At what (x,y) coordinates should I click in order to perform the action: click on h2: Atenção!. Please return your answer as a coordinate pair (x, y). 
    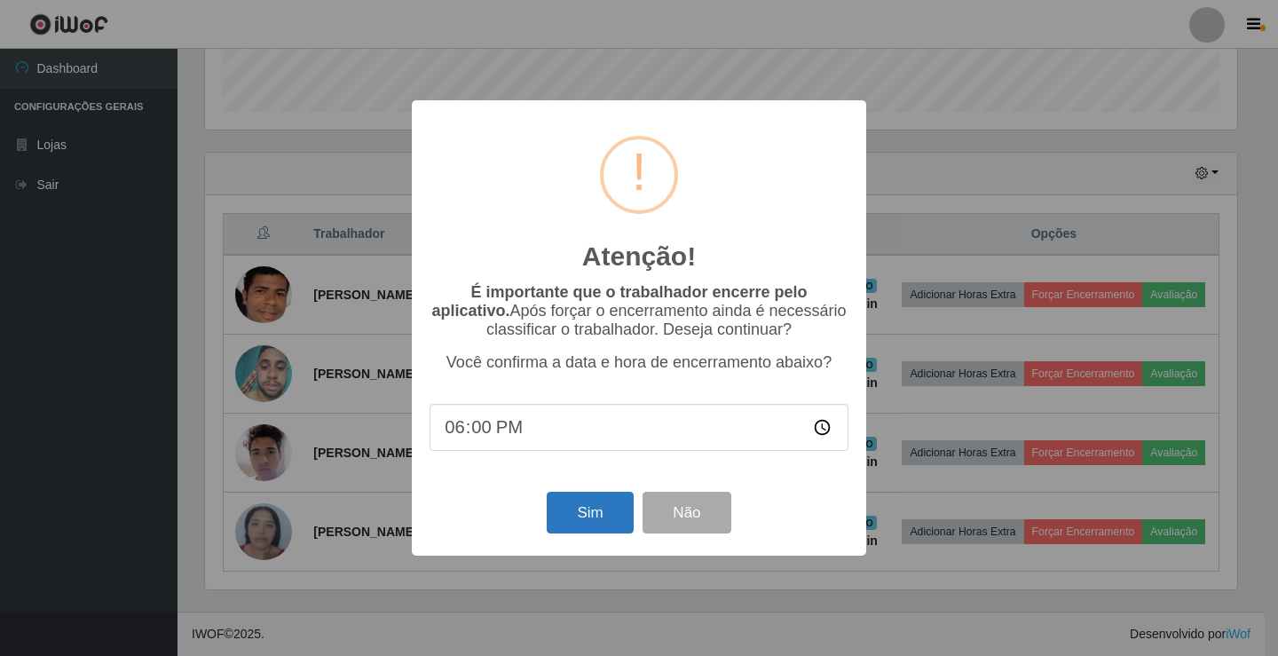
    Looking at the image, I should click on (639, 257).